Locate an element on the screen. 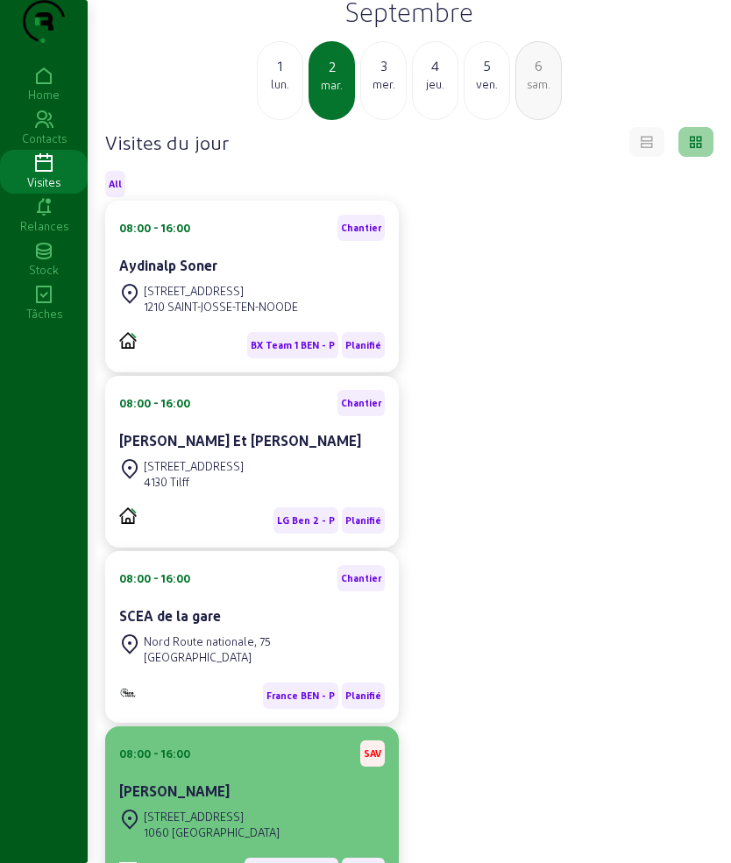 This screenshot has height=863, width=731. div: 1 is located at coordinates (280, 66).